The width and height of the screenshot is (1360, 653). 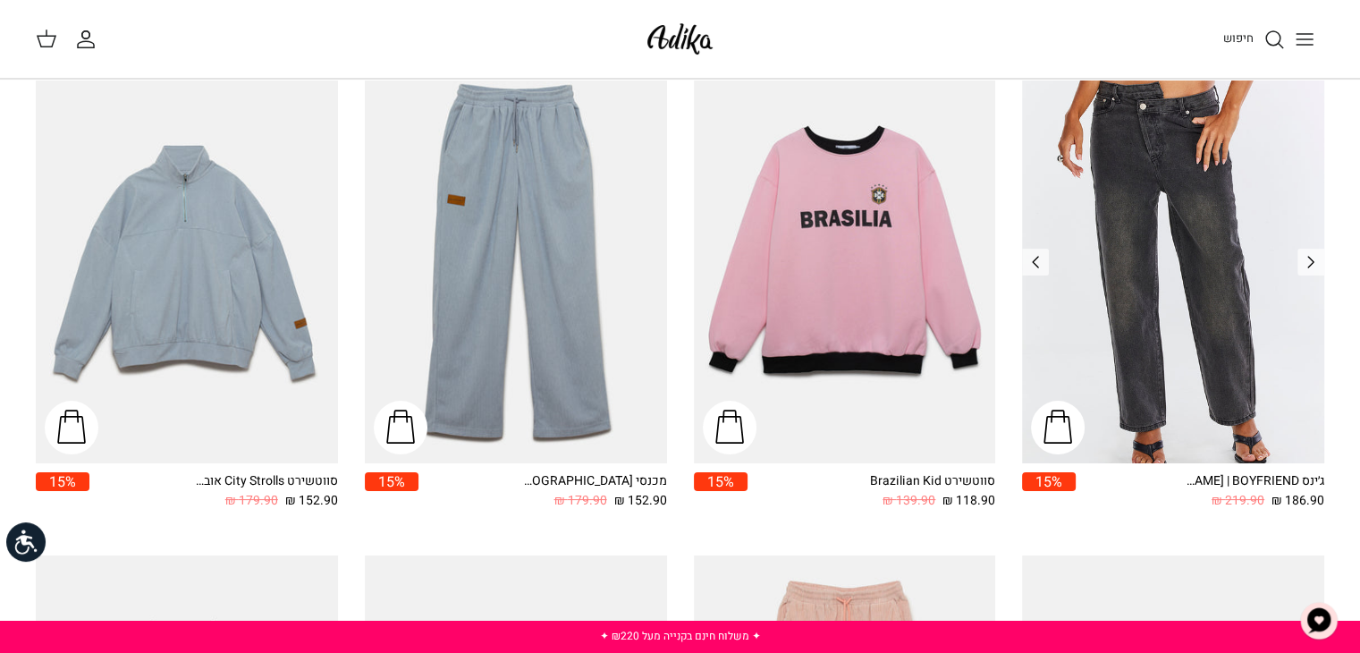 What do you see at coordinates (1305, 39) in the screenshot?
I see `button: Toggle menu` at bounding box center [1305, 39].